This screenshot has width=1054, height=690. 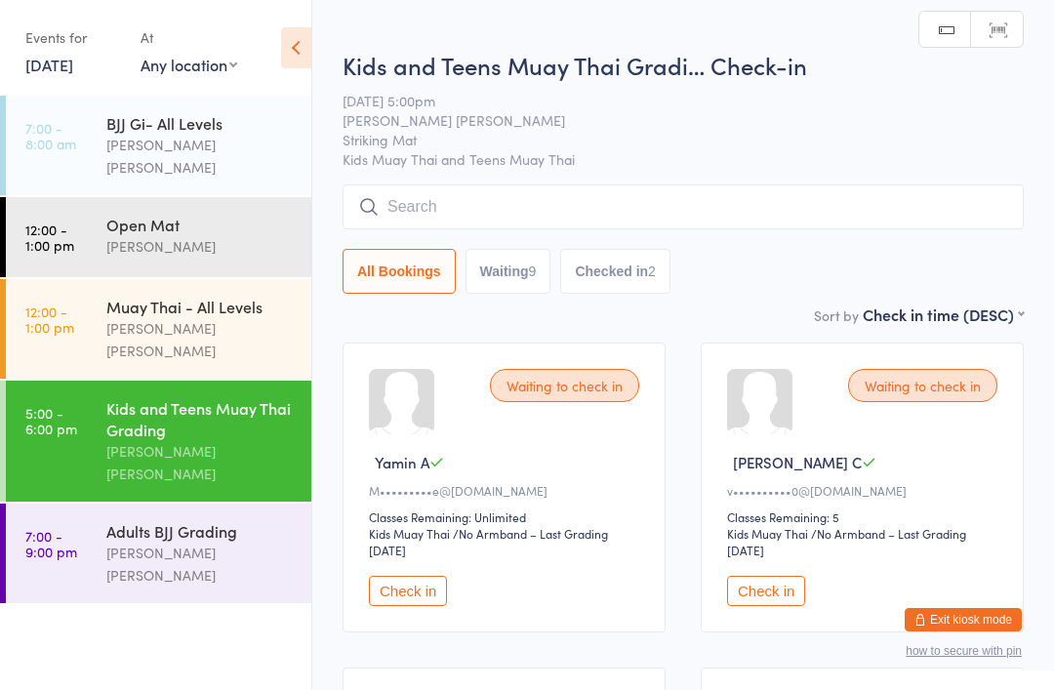 What do you see at coordinates (73, 37) in the screenshot?
I see `div: Events for` at bounding box center [73, 37].